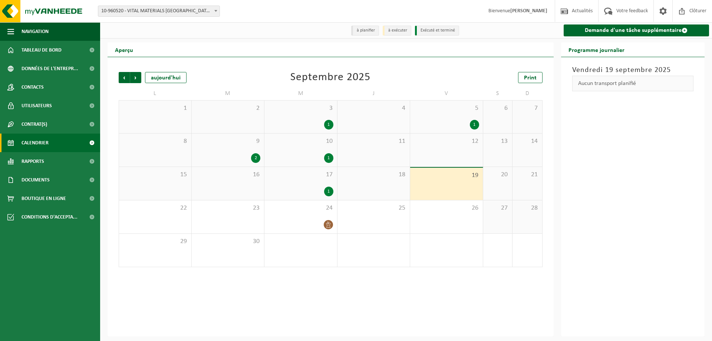 The height and width of the screenshot is (341, 712). Describe the element at coordinates (228, 108) in the screenshot. I see `span: 2` at that location.